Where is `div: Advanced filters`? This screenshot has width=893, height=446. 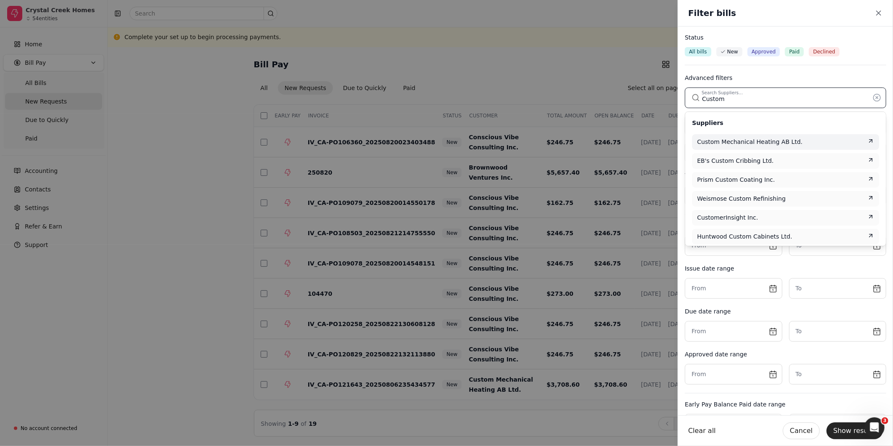 div: Advanced filters is located at coordinates (785, 78).